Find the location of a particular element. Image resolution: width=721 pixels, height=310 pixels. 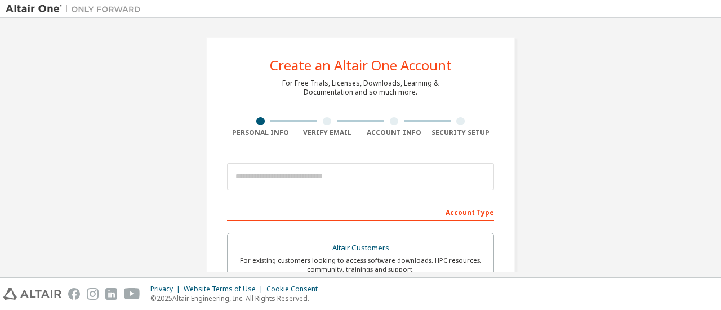

img: facebook.svg is located at coordinates (74, 294).